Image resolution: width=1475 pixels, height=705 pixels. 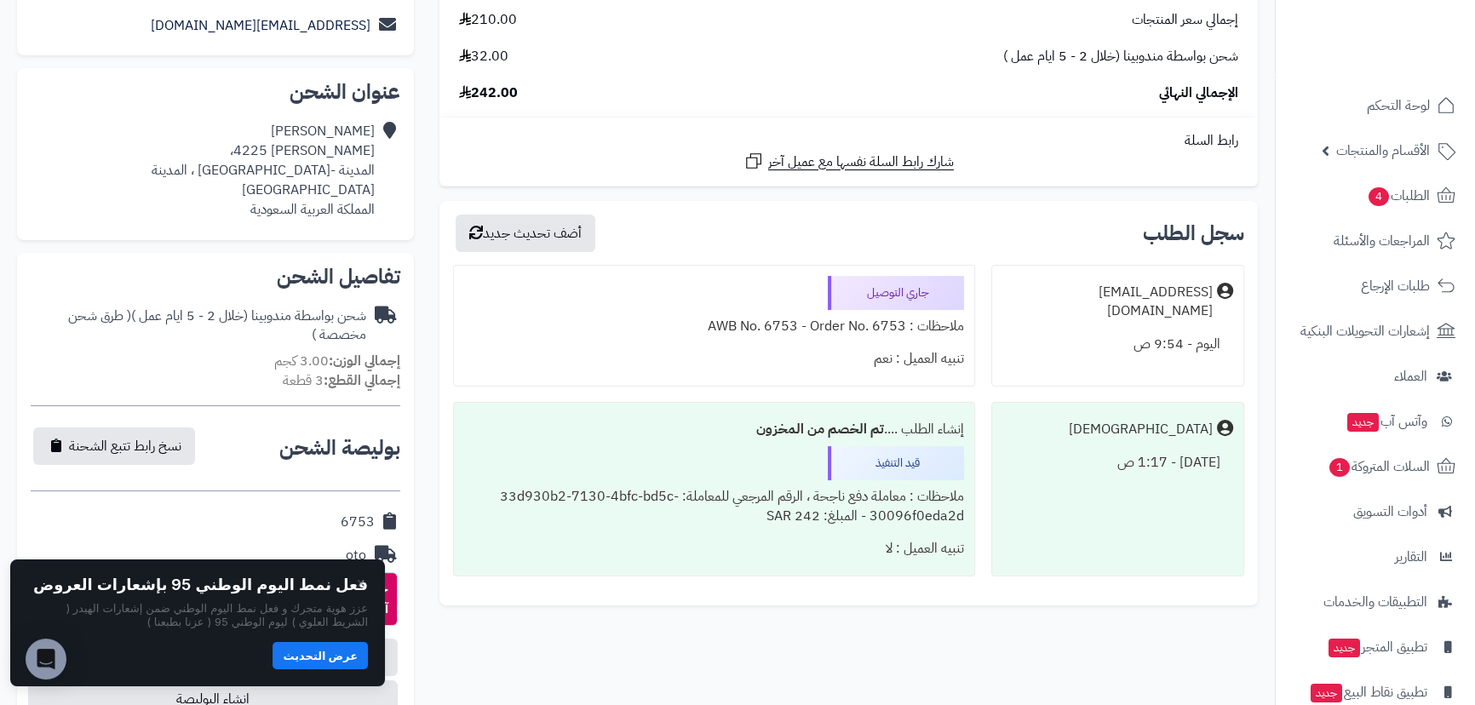 I want to click on span: 242.00, so click(x=488, y=93).